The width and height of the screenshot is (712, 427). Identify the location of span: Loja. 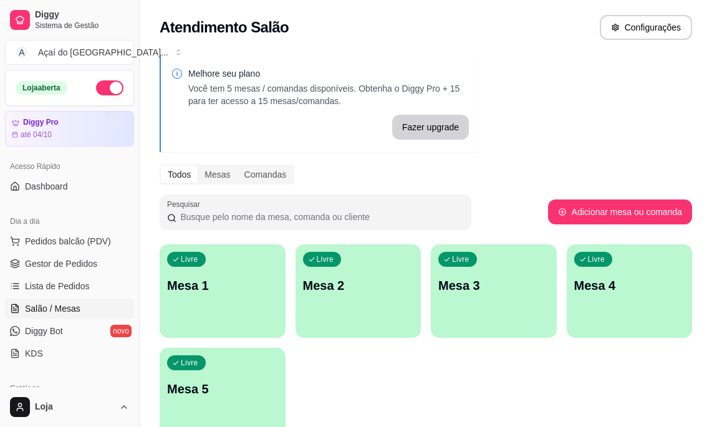
(74, 407).